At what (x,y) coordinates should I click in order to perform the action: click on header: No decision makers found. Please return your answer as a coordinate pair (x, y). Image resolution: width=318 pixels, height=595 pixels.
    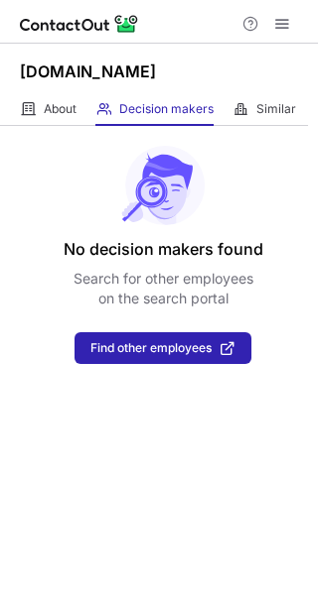
    Looking at the image, I should click on (163, 249).